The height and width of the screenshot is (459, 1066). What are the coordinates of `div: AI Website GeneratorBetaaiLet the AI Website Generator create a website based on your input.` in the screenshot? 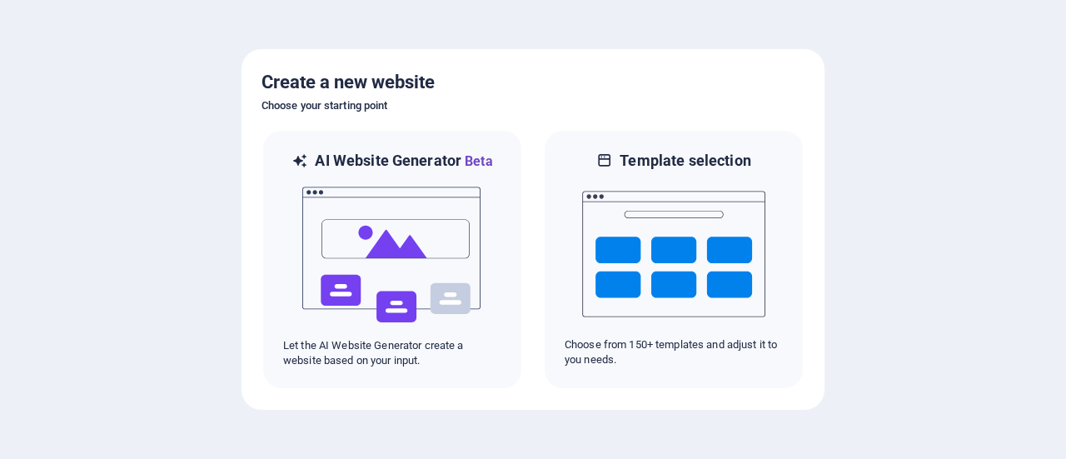 It's located at (392, 259).